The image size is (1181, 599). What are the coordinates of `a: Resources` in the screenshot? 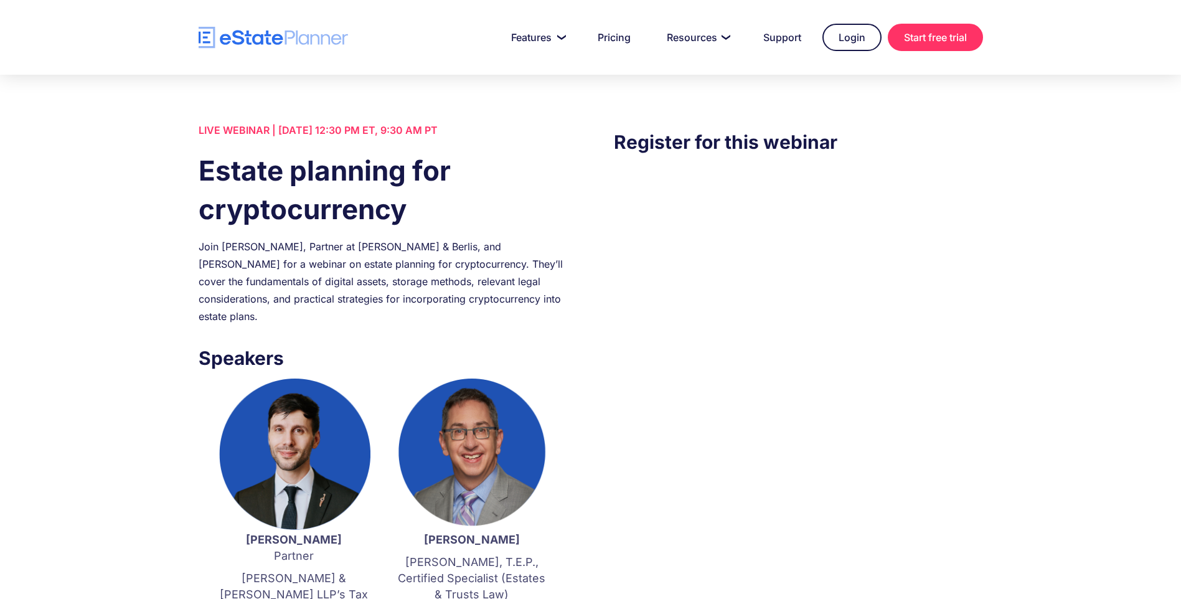 It's located at (697, 37).